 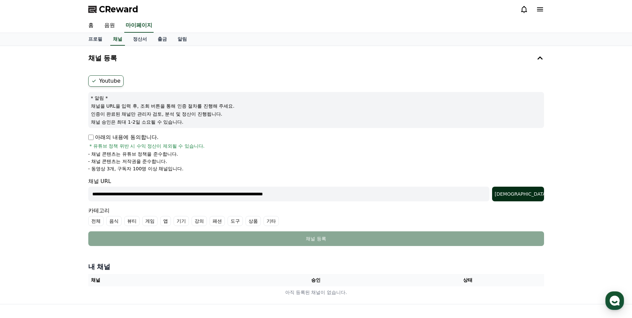 I want to click on a: CReward, so click(x=113, y=9).